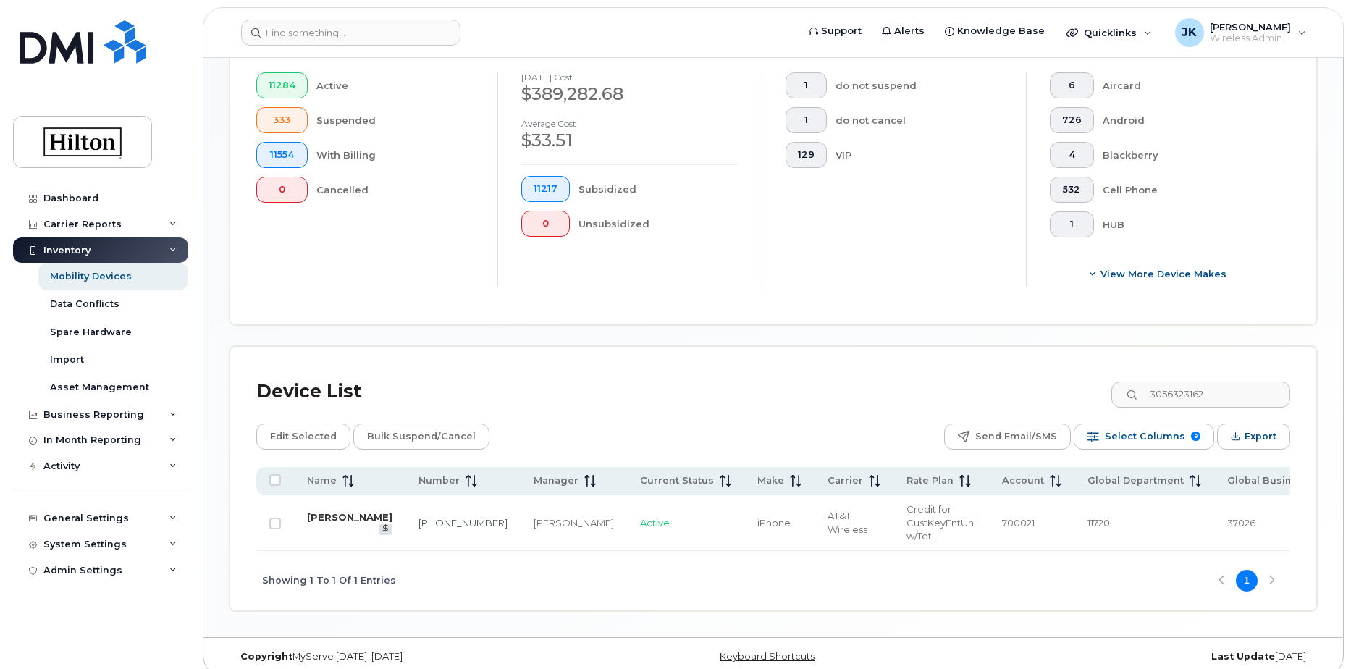  I want to click on span: Account, so click(1023, 481).